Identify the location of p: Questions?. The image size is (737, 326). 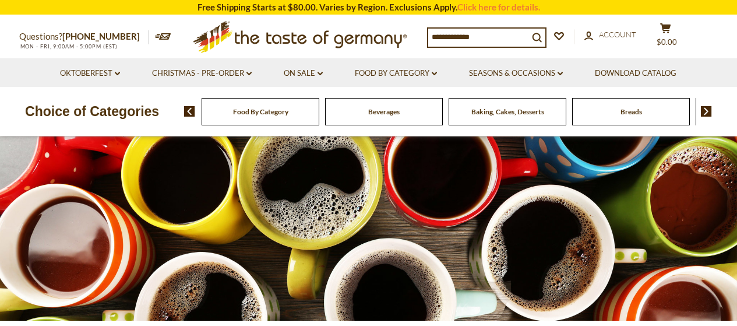
(84, 37).